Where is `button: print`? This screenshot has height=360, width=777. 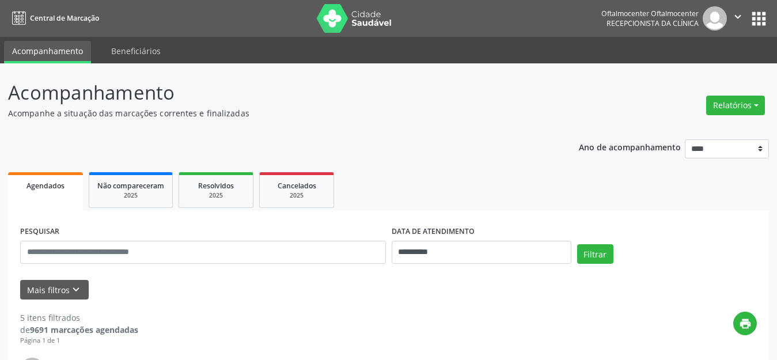
button: print is located at coordinates (745, 323).